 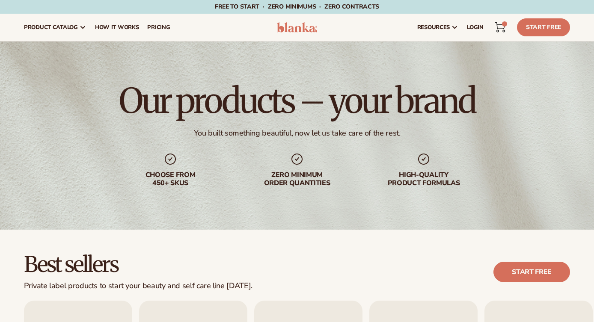 What do you see at coordinates (297, 133) in the screenshot?
I see `div: You built something beautiful, now let us take care of the rest.` at bounding box center [297, 133].